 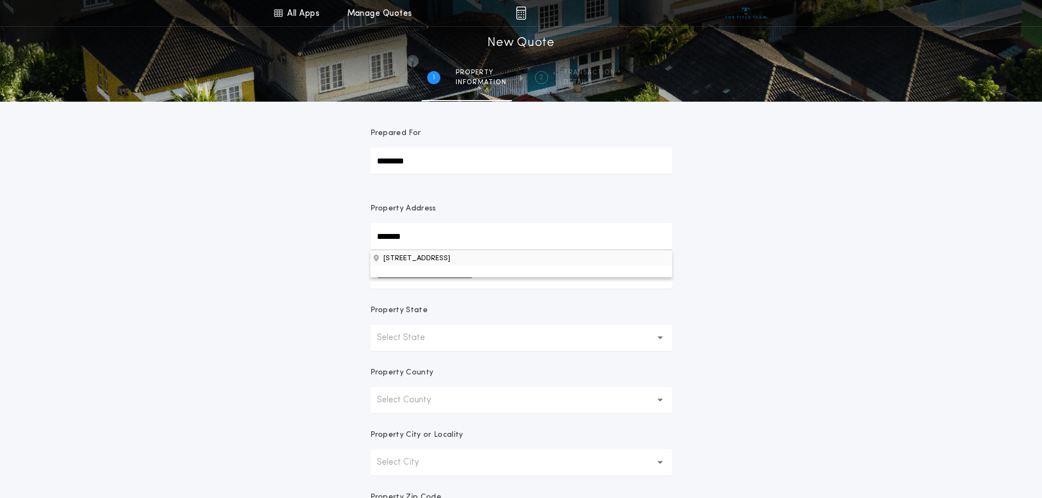 What do you see at coordinates (434, 78) in the screenshot?
I see `h2: 1` at bounding box center [434, 78].